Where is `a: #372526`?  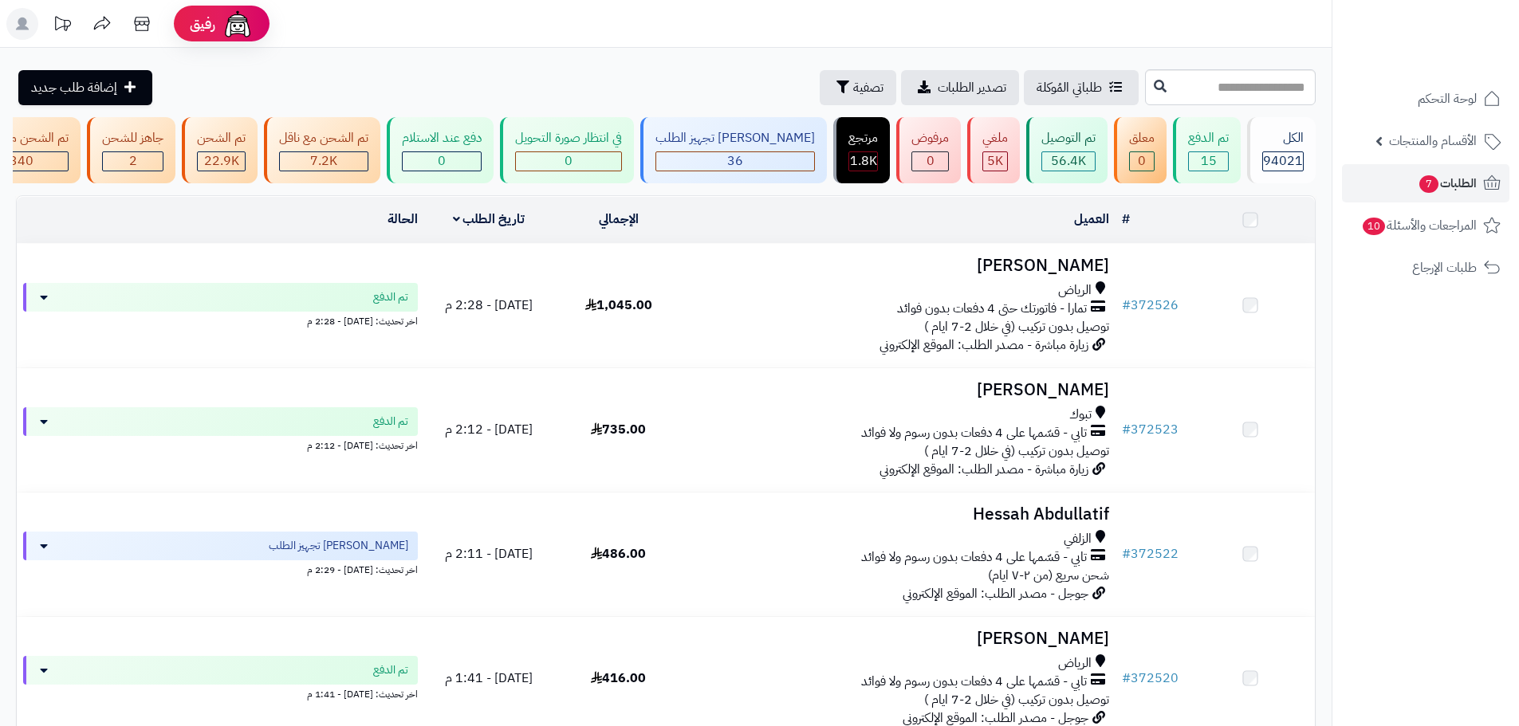
a: #372526 is located at coordinates (1150, 305).